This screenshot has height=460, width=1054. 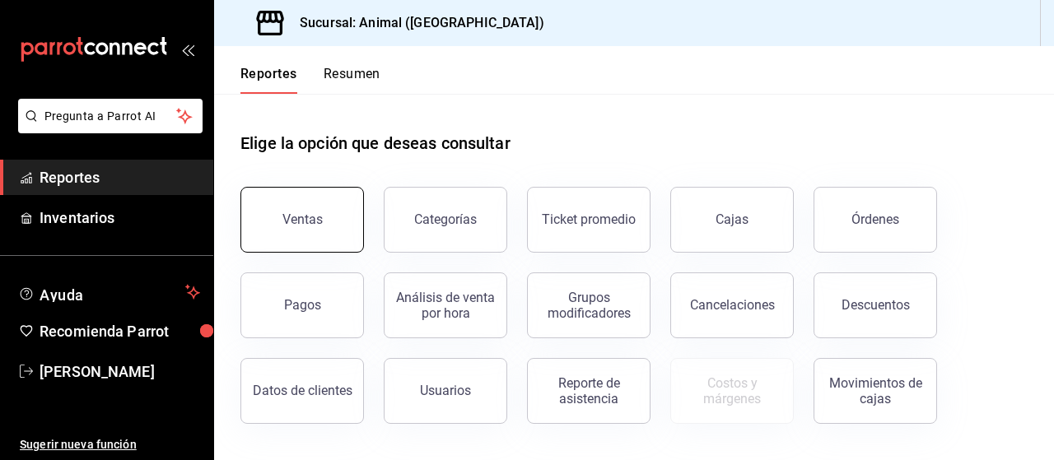 What do you see at coordinates (445, 220) in the screenshot?
I see `button: Categorías` at bounding box center [445, 220].